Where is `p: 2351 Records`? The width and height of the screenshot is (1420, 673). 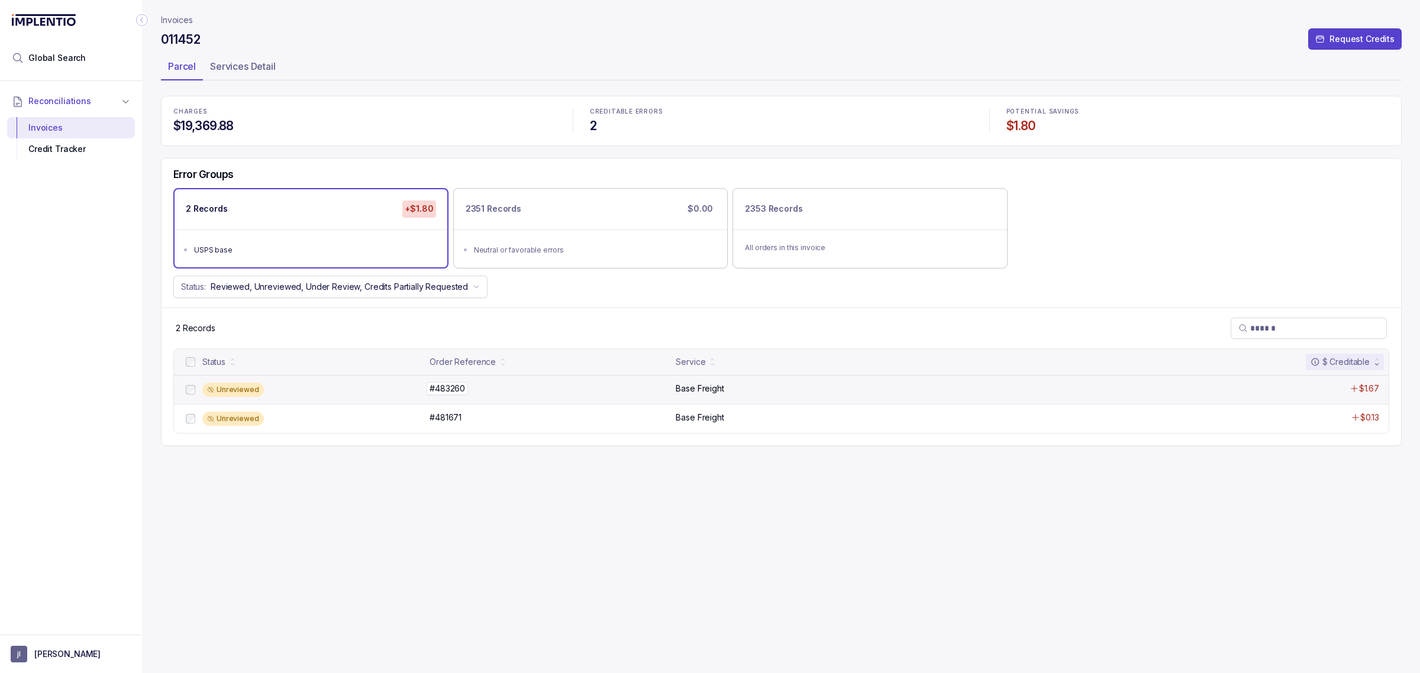
p: 2351 Records is located at coordinates (494, 209).